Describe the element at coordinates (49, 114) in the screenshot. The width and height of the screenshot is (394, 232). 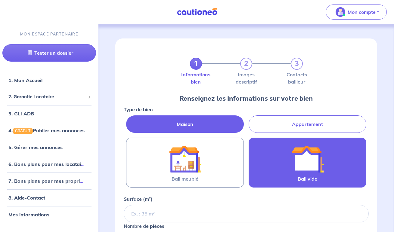
I see `div: 3. GLI ADB` at that location.